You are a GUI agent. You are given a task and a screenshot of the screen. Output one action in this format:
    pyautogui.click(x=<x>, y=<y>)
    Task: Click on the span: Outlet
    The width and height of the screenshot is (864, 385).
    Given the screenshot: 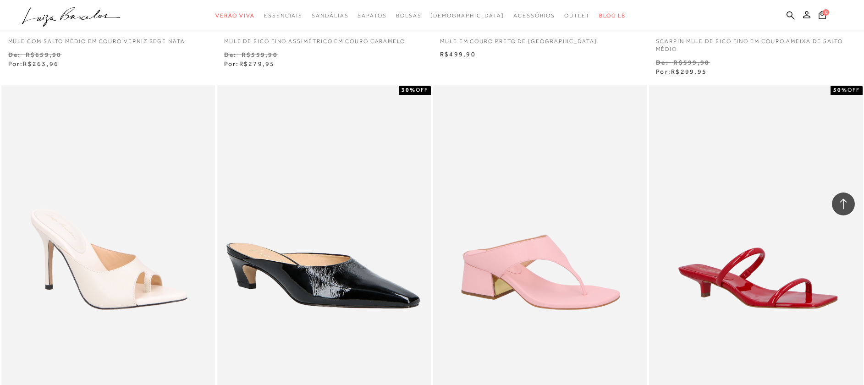 What is the action you would take?
    pyautogui.click(x=577, y=16)
    